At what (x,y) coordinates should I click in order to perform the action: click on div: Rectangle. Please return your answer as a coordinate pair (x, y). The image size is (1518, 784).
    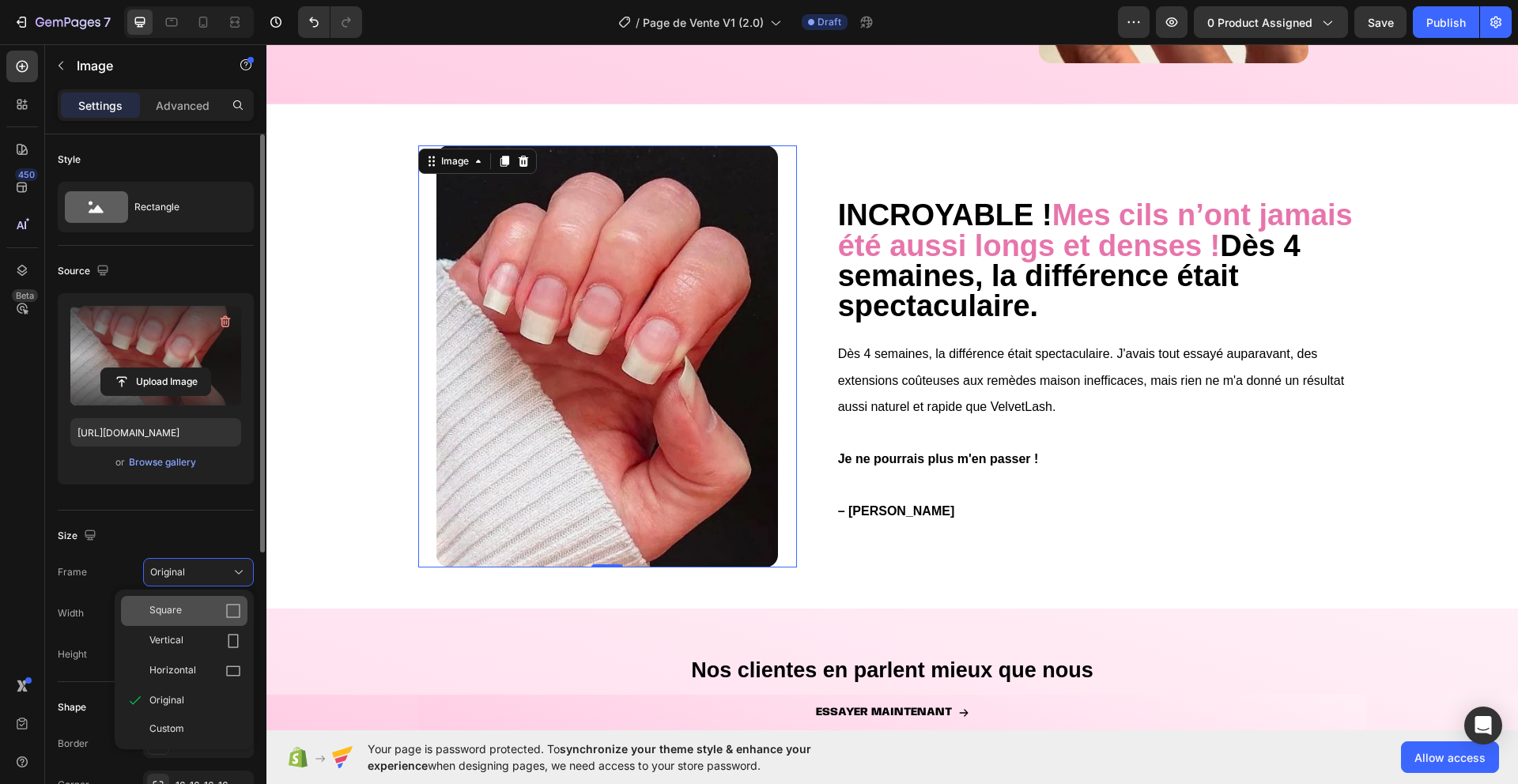
    Looking at the image, I should click on (183, 207).